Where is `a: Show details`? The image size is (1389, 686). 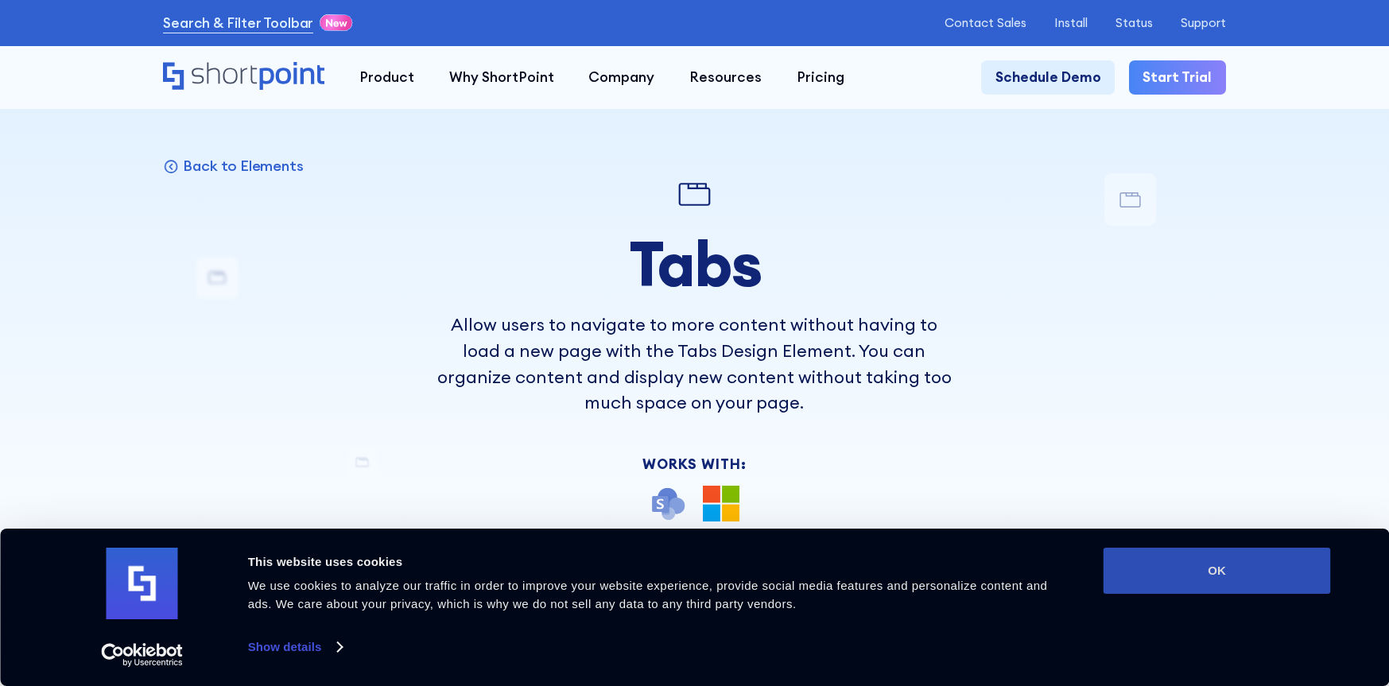 a: Show details is located at coordinates (295, 647).